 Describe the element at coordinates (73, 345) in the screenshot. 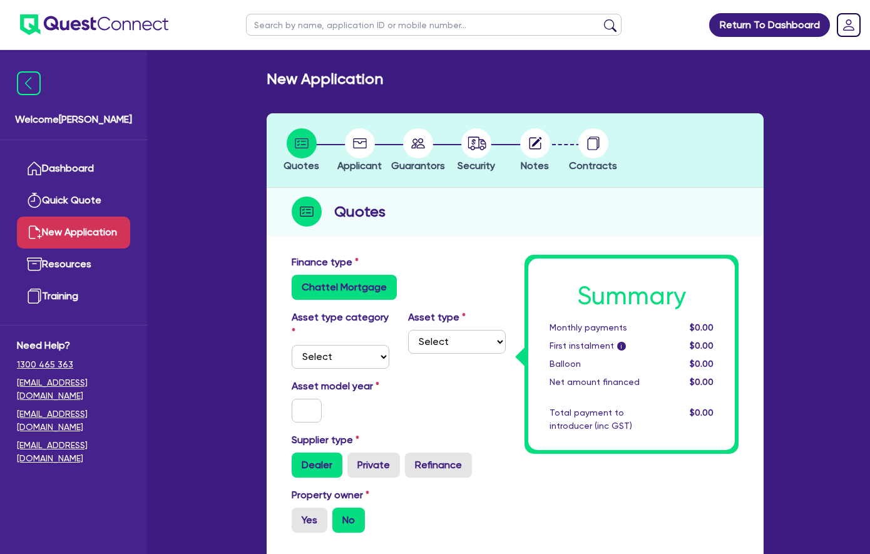

I see `span: Need Help?` at that location.